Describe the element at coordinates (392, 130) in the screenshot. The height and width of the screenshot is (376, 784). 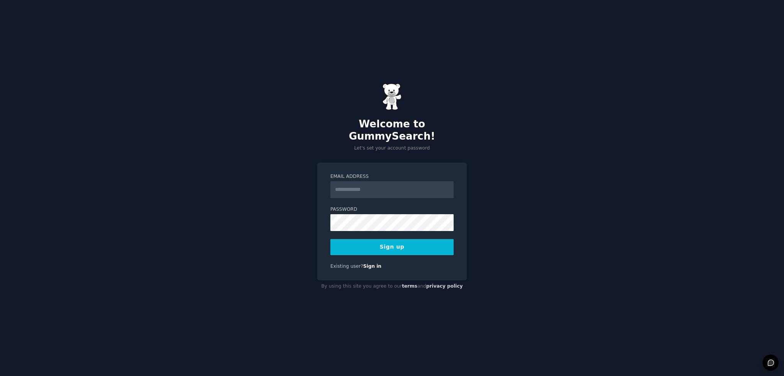
I see `h2: Welcome to GummySearch!` at that location.